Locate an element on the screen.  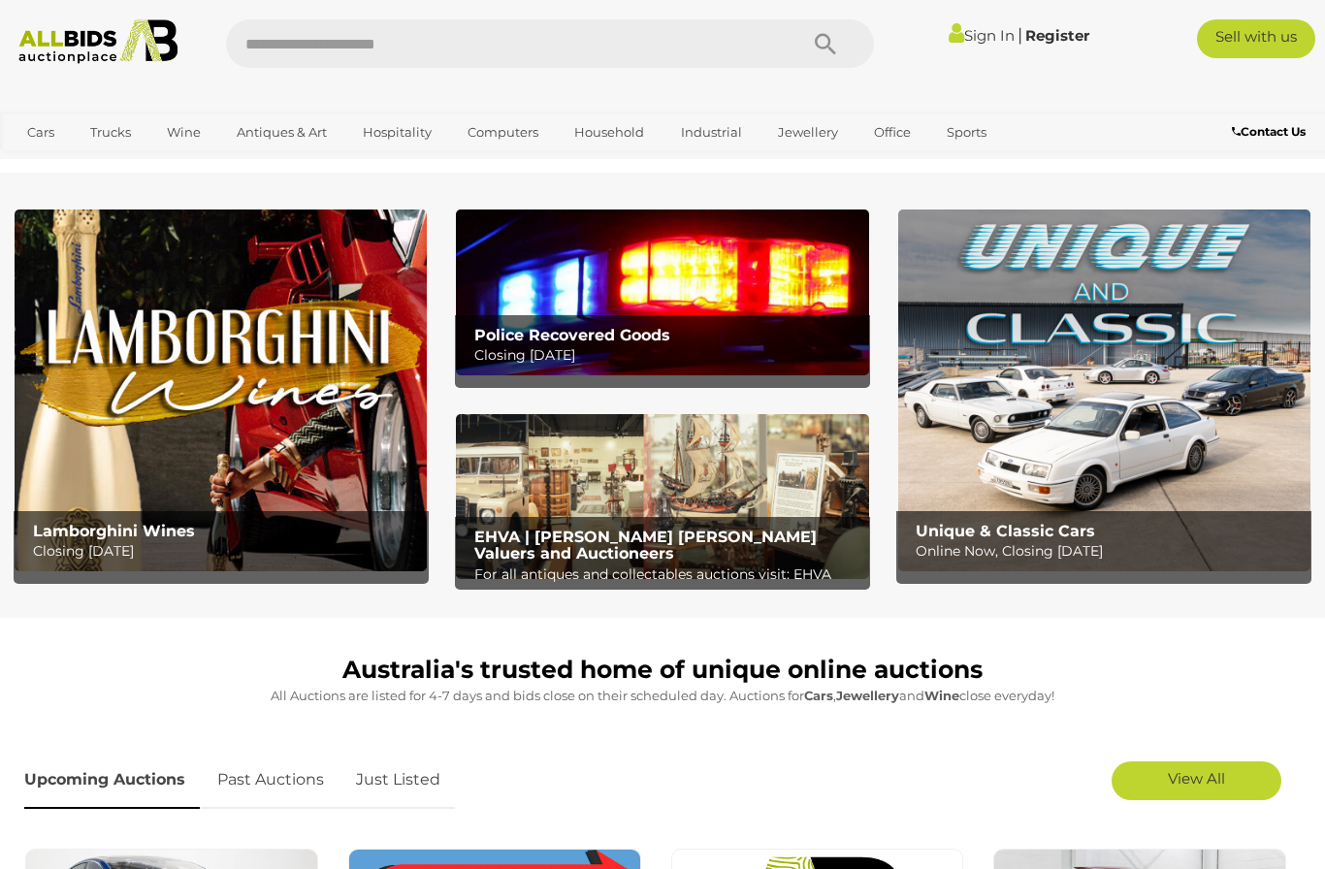
h1: Australia's trusted home of unique online auctions is located at coordinates (663, 670).